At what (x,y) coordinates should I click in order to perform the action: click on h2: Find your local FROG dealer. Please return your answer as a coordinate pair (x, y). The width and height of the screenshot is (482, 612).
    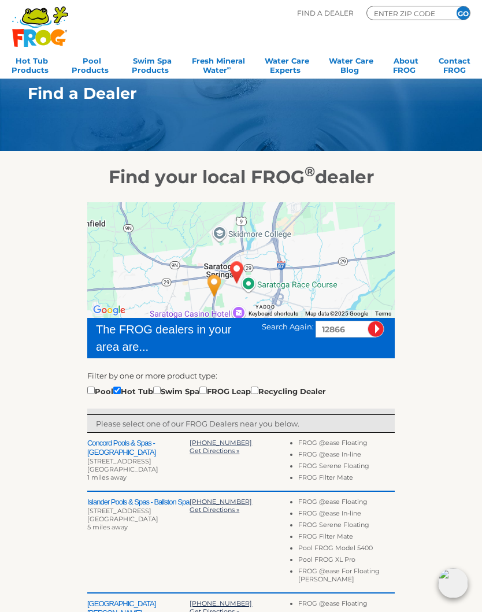
    Looking at the image, I should click on (241, 177).